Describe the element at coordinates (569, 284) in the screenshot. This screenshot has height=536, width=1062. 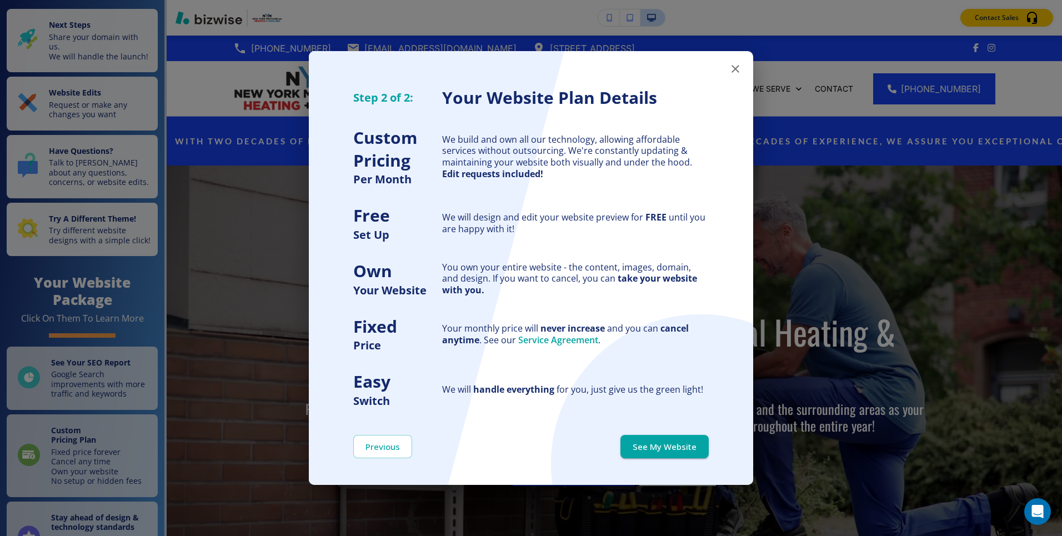
I see `strong: take your website with you.` at that location.